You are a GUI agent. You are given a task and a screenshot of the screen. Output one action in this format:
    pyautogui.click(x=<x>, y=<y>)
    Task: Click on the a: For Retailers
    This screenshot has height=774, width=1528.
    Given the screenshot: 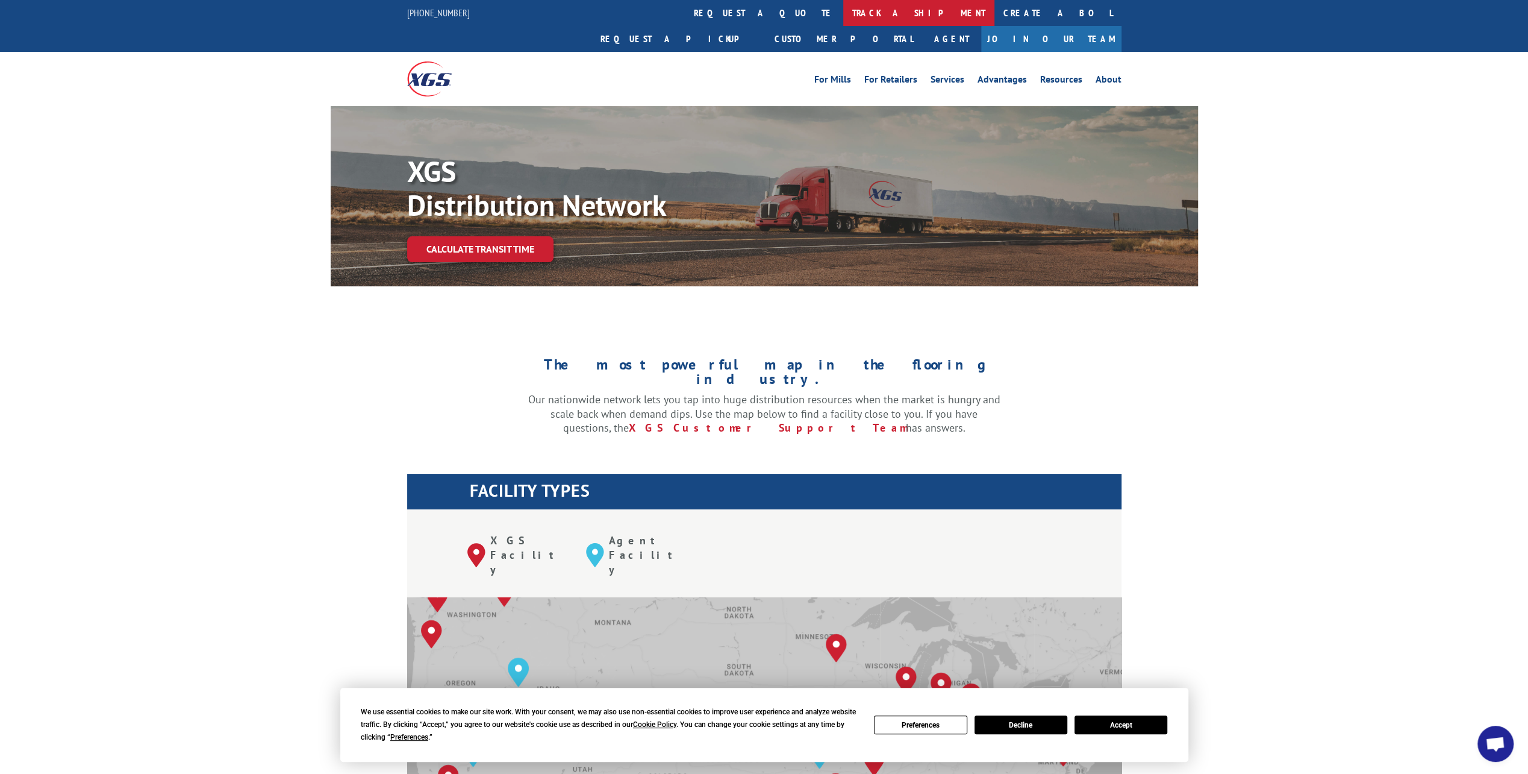 What is the action you would take?
    pyautogui.click(x=891, y=81)
    